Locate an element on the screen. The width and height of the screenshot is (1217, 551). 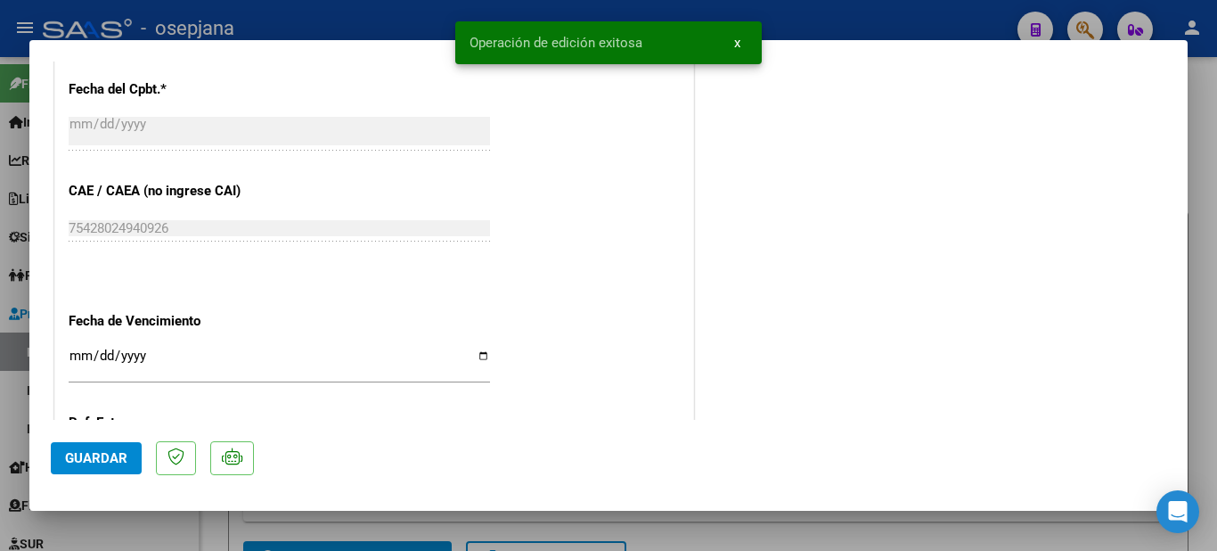
span: Operación de edición exitosa is located at coordinates (556, 43).